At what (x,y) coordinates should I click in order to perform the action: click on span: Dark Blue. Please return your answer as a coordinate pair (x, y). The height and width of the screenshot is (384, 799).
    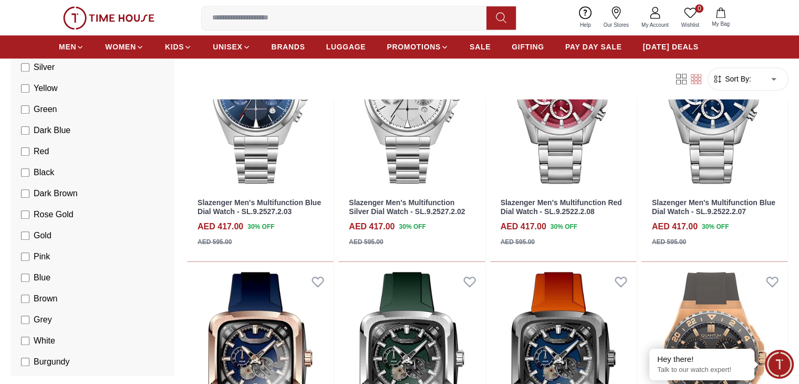
    Looking at the image, I should click on (52, 130).